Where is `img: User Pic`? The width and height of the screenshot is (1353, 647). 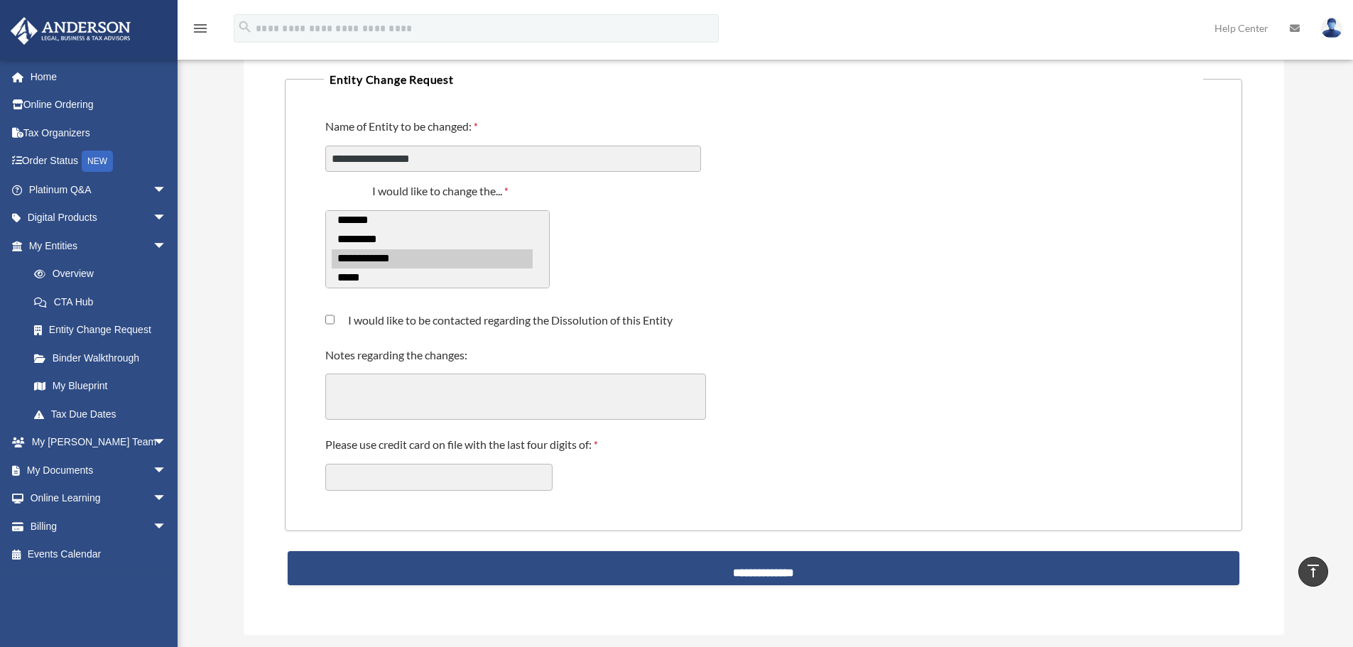
img: User Pic is located at coordinates (1331, 28).